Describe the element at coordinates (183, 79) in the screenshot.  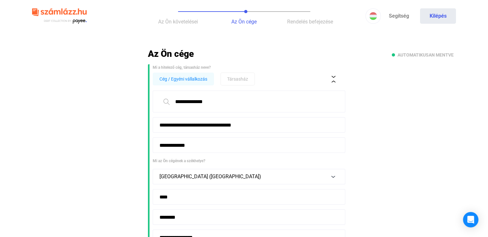
I see `button: Cég / Egyéni vállalkozás` at that location.